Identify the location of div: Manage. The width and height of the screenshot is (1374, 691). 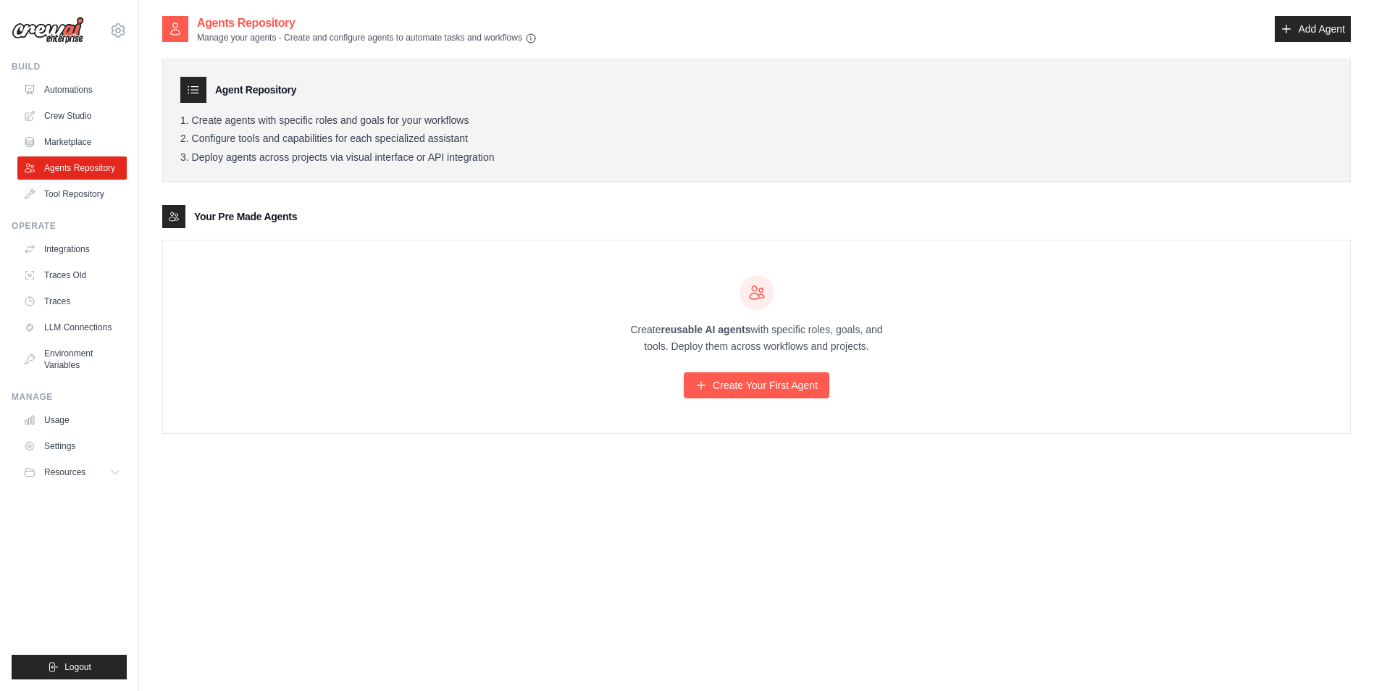
(69, 397).